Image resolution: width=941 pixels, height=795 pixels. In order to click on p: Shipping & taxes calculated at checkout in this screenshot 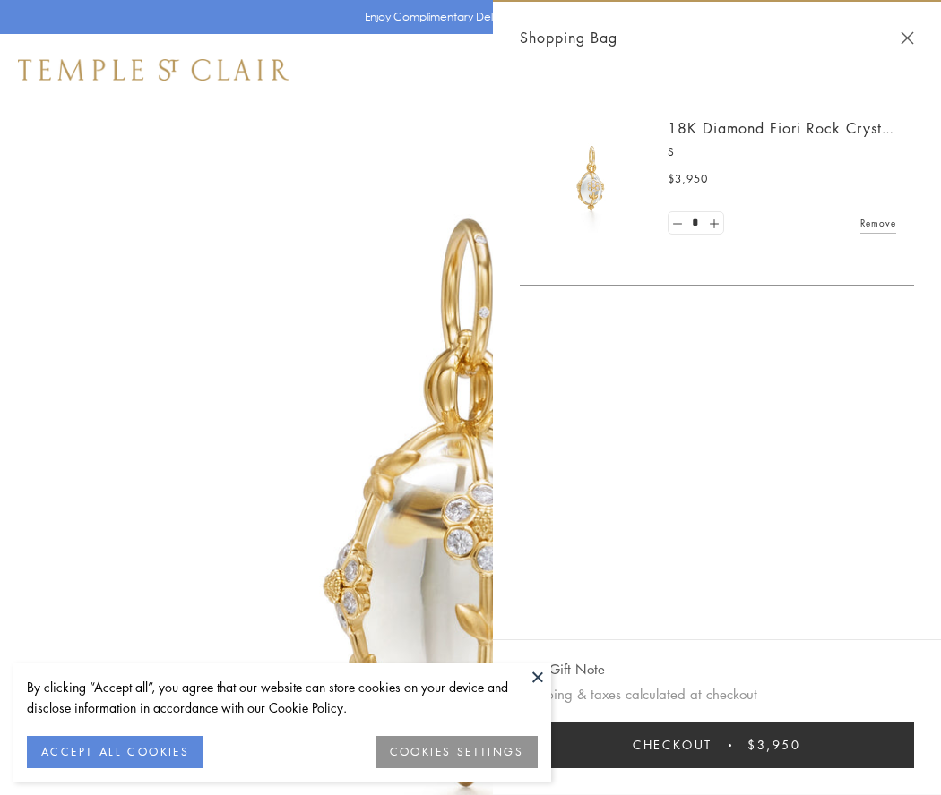, I will do `click(717, 694)`.